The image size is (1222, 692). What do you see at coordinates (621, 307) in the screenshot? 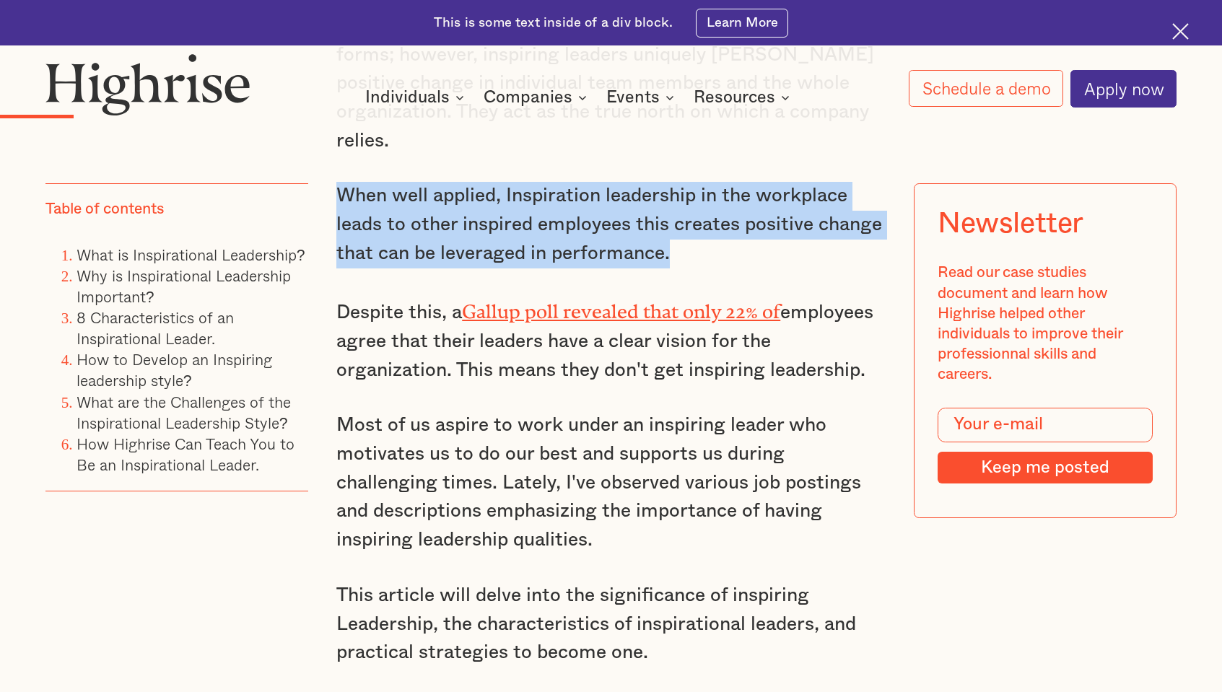
I see `a: Gallup poll revealed that only 22% of` at bounding box center [621, 307].